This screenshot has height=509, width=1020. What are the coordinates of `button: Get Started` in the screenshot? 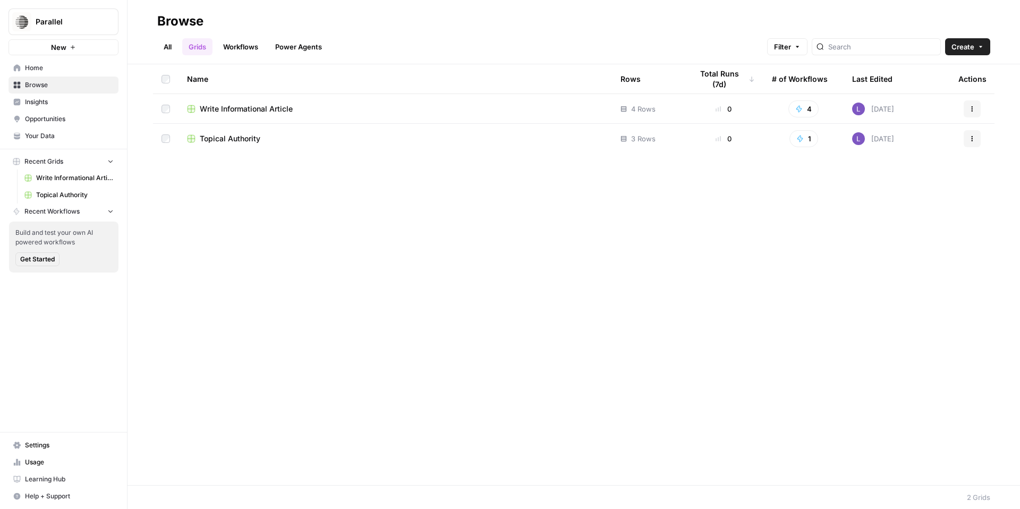 It's located at (37, 259).